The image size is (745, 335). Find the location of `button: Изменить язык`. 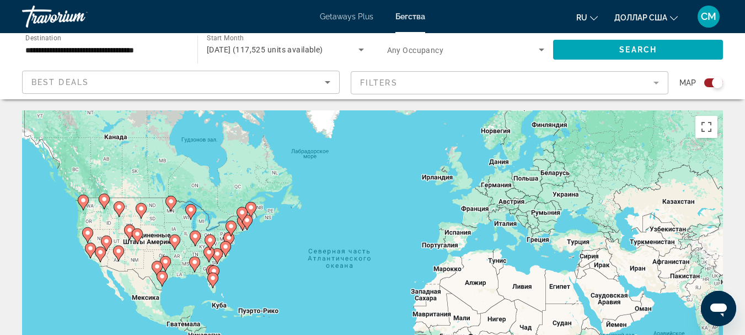

button: Изменить язык is located at coordinates (587, 17).